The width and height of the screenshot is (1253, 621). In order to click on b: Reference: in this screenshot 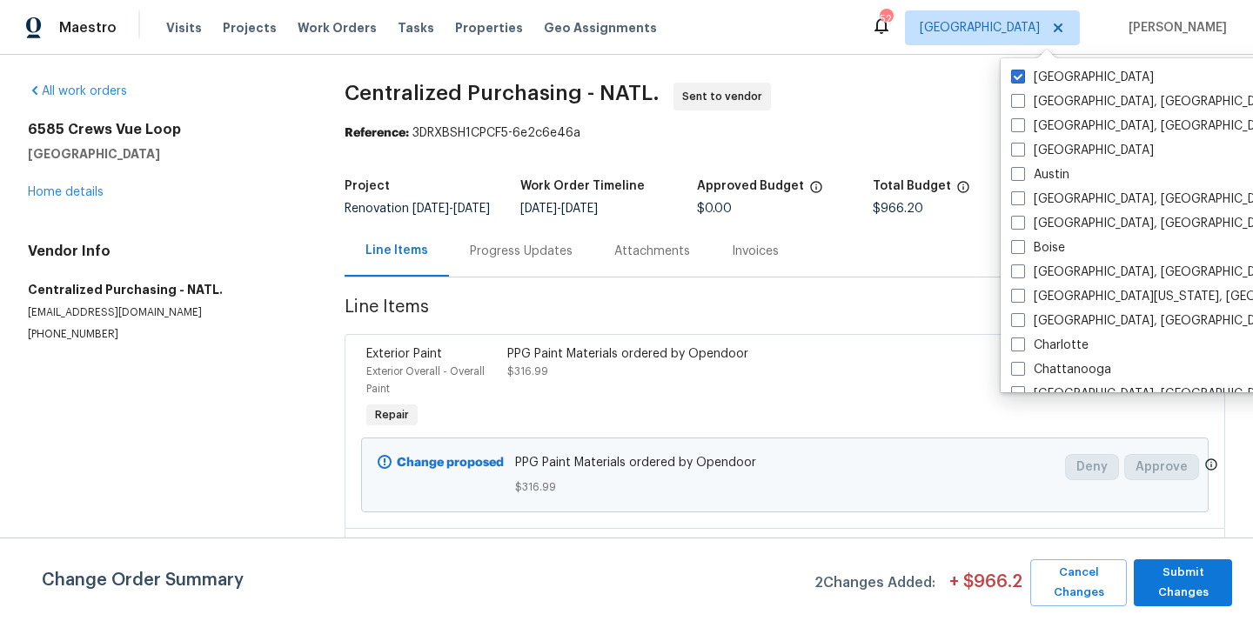, I will do `click(377, 133)`.